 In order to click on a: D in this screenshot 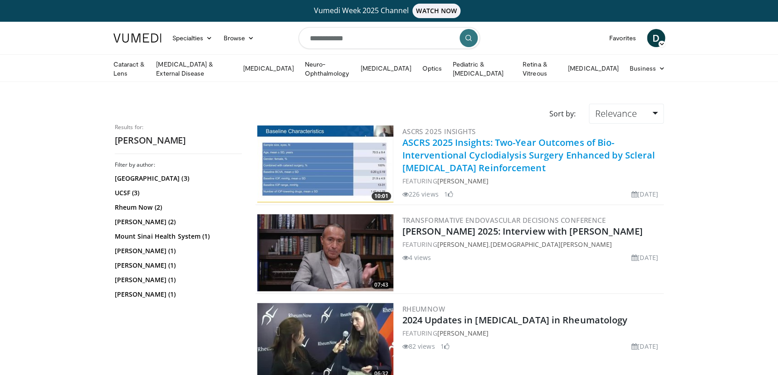, I will do `click(656, 38)`.